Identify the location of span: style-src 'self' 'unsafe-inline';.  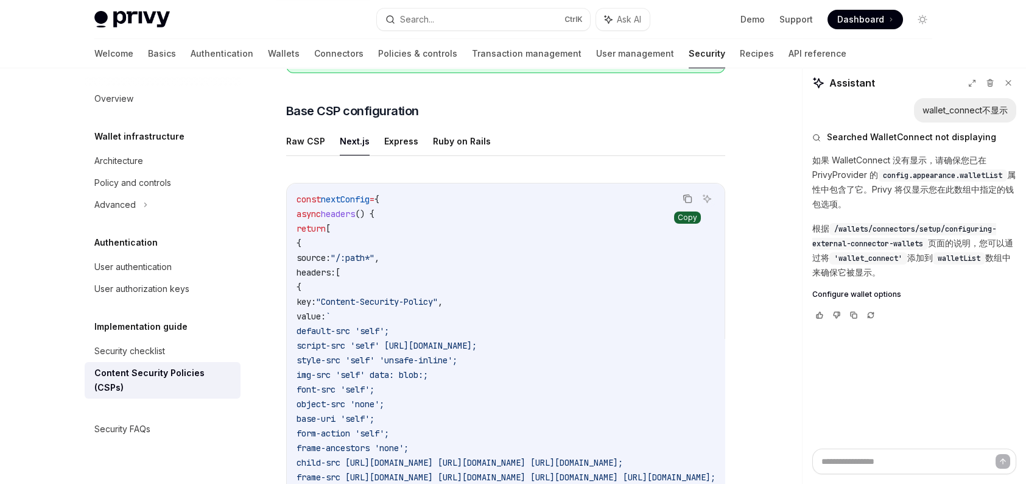
(377, 360).